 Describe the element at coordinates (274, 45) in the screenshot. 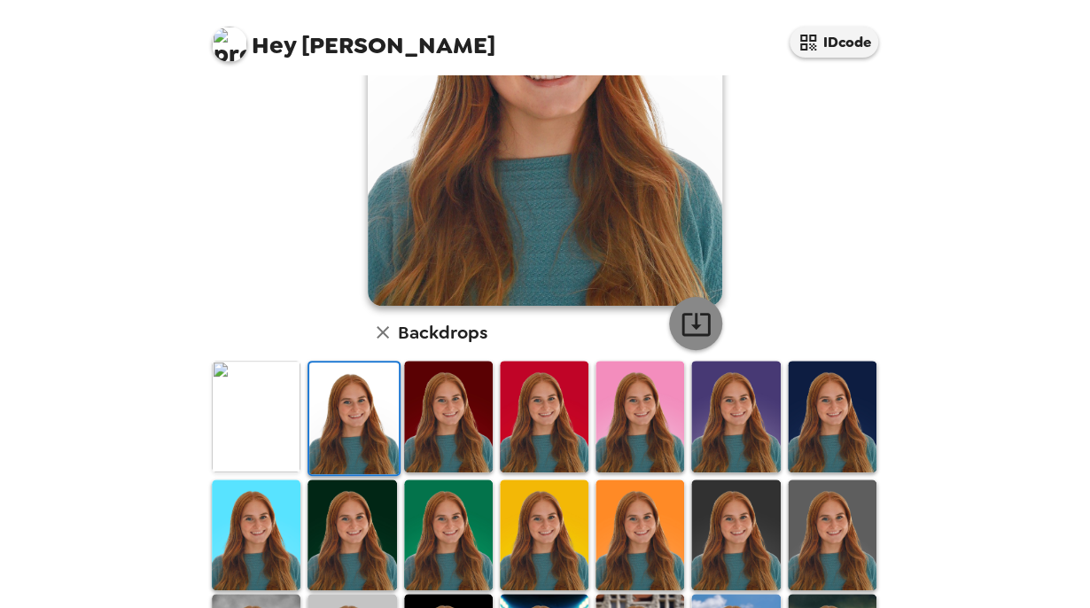

I see `span: Hey` at that location.